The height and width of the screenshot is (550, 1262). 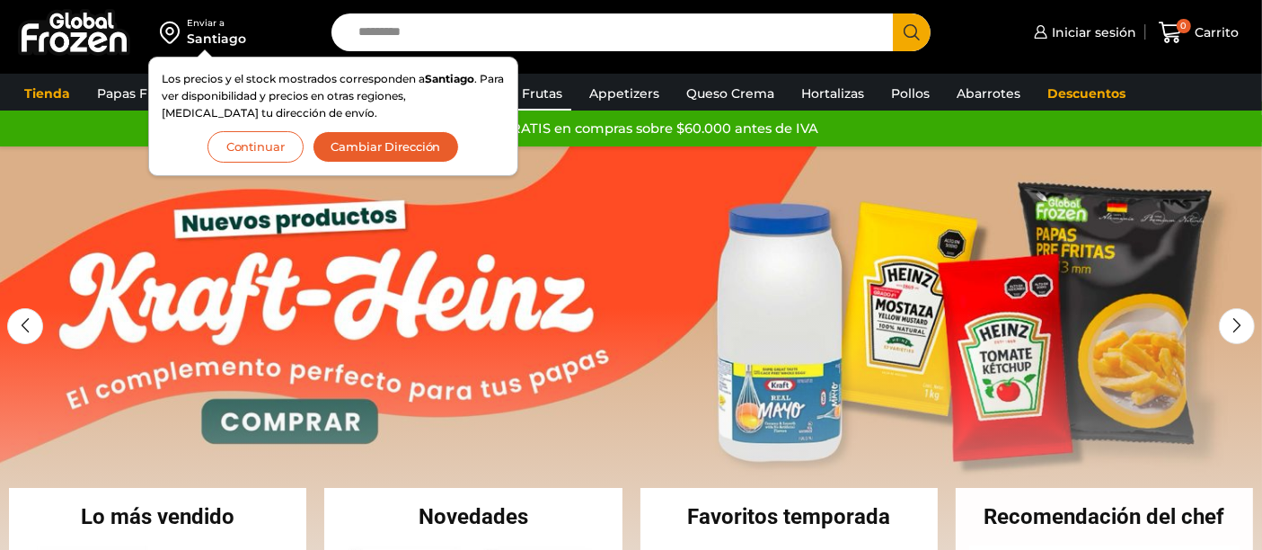 What do you see at coordinates (386, 146) in the screenshot?
I see `button: Cambiar Dirección` at bounding box center [386, 146].